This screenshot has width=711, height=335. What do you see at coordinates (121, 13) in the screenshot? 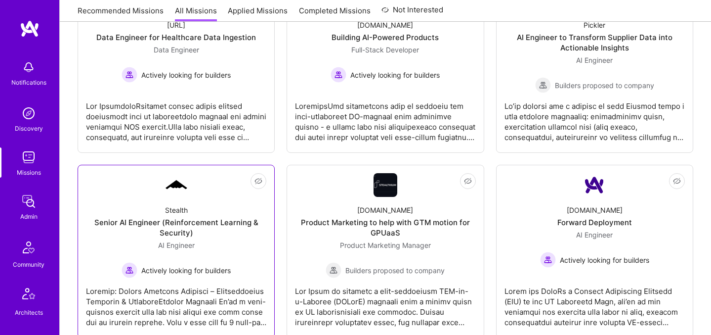
I see `a: Recommended Missions` at bounding box center [121, 13].